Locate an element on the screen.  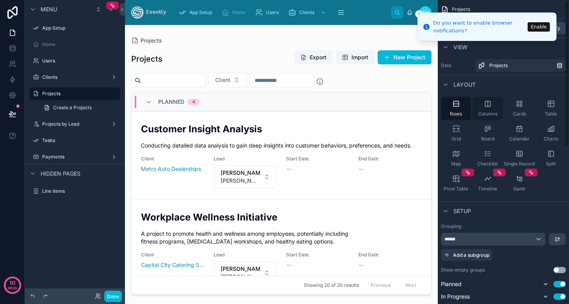
div: Do you want to enable browser notifications? is located at coordinates (480, 27).